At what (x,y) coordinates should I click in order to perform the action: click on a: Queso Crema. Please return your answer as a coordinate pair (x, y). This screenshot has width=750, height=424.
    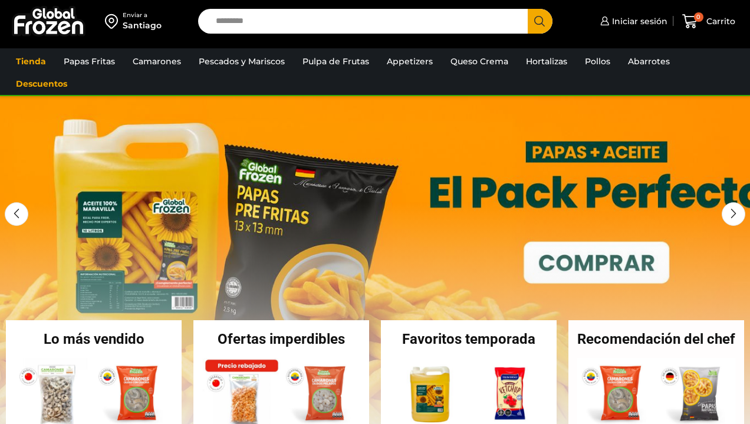
    Looking at the image, I should click on (479, 61).